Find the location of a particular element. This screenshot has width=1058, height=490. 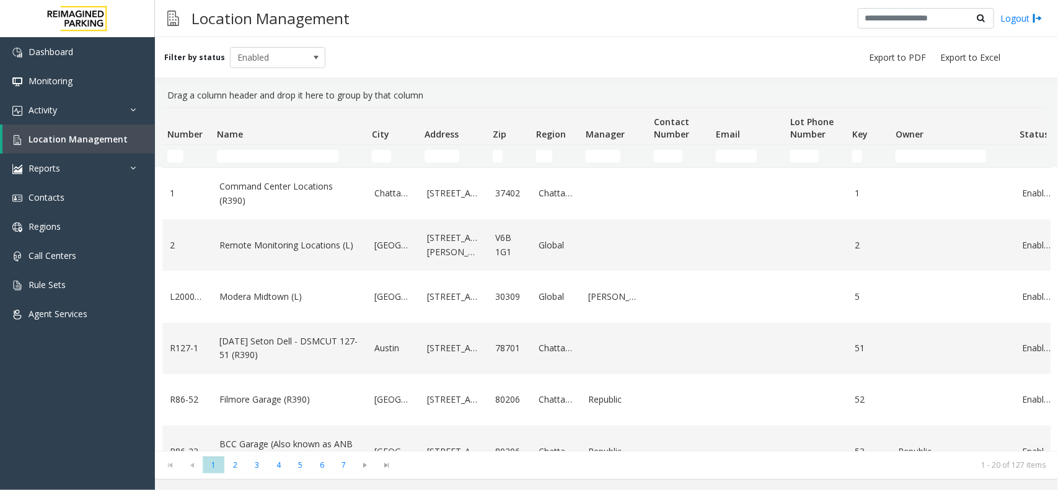

a: L20000500 is located at coordinates (187, 297).